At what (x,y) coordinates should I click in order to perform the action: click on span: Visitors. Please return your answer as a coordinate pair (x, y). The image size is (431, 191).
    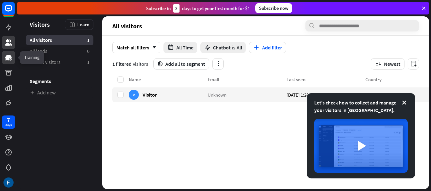
    Looking at the image, I should click on (40, 24).